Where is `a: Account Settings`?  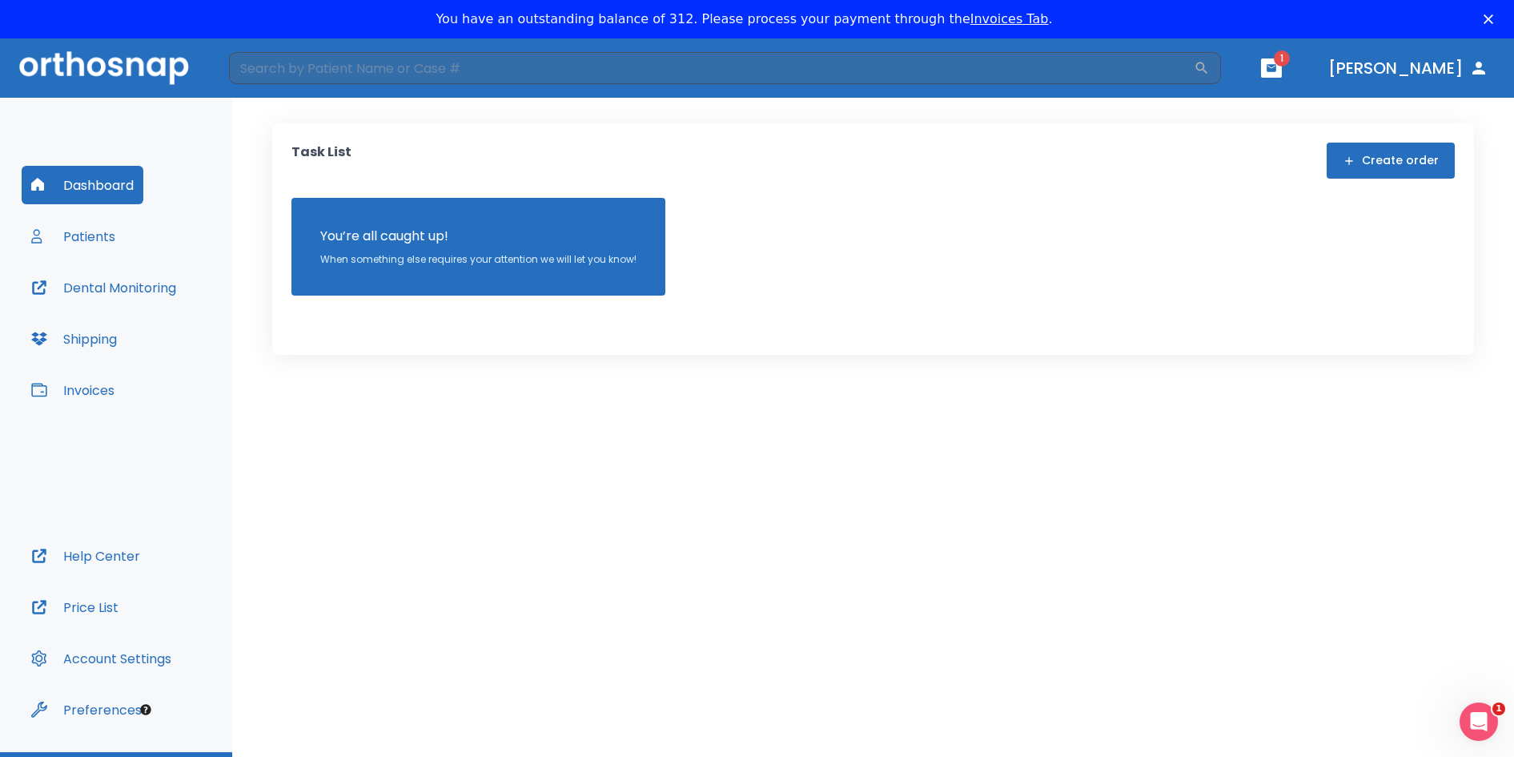 a: Account Settings is located at coordinates (101, 658).